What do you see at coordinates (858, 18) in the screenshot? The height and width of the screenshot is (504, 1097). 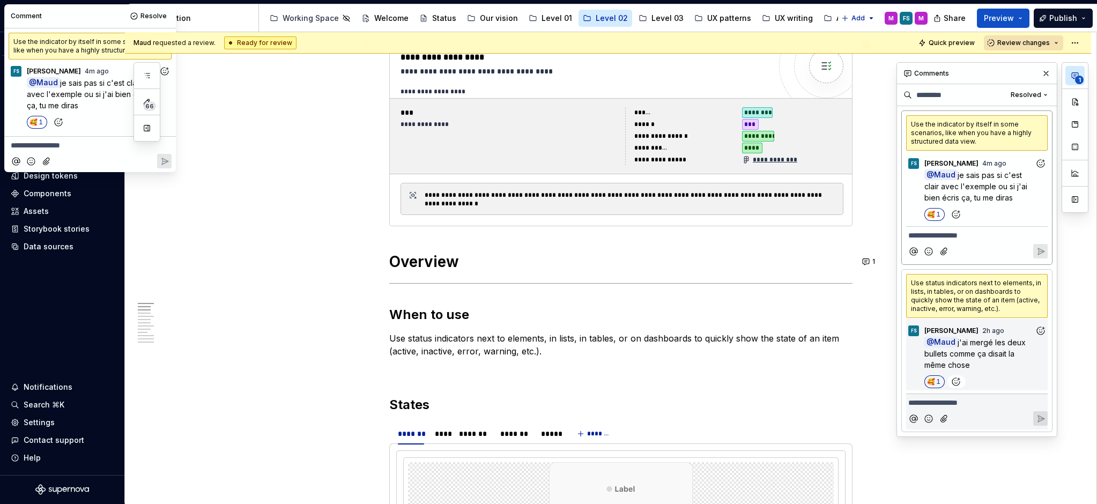 I see `button: Add` at bounding box center [858, 18].